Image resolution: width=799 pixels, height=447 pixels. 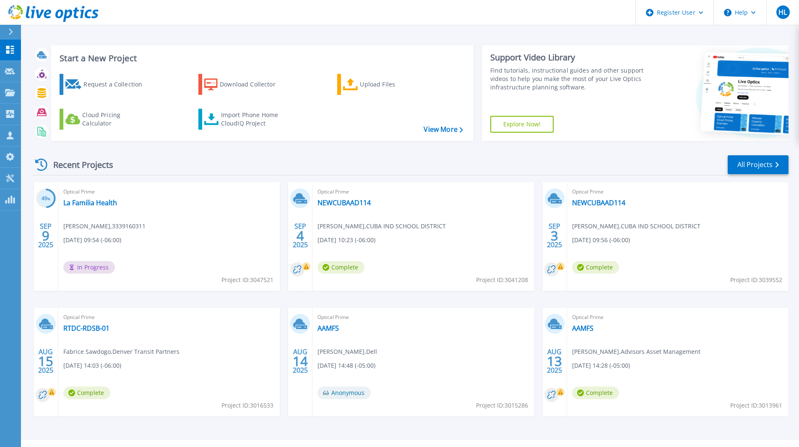 What do you see at coordinates (86, 328) in the screenshot?
I see `a: RTDC-RDSB-01` at bounding box center [86, 328].